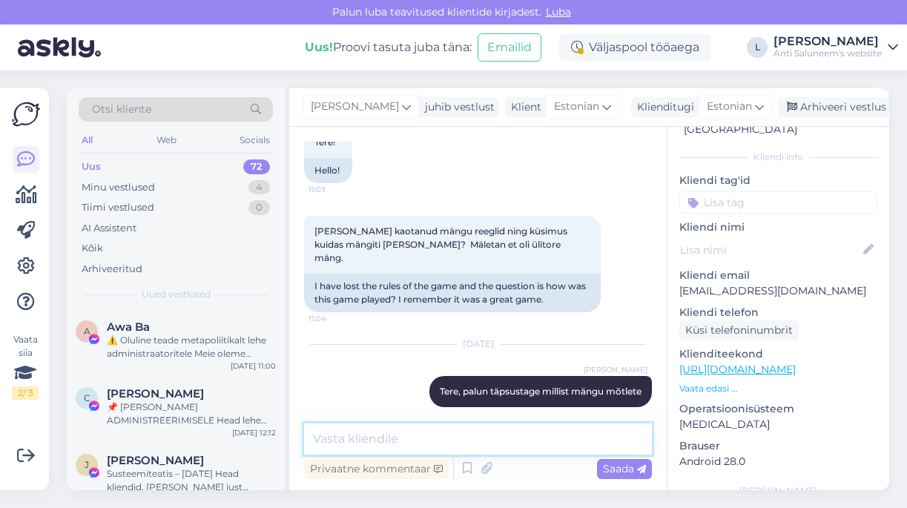 The width and height of the screenshot is (907, 508). Describe the element at coordinates (757, 47) in the screenshot. I see `div: L` at that location.